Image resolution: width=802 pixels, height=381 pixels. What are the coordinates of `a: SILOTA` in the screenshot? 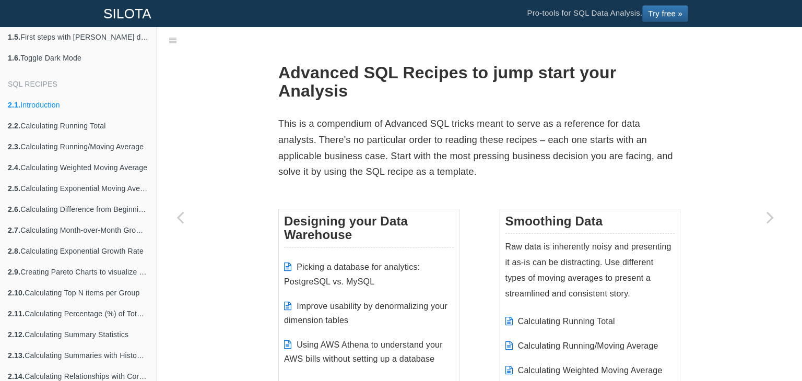 It's located at (127, 14).